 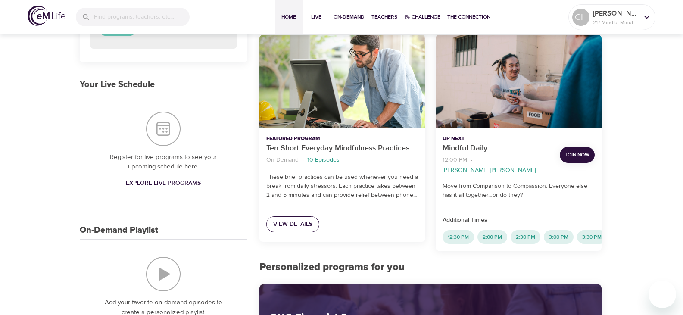 I want to click on span: Explore Live Programs, so click(x=163, y=183).